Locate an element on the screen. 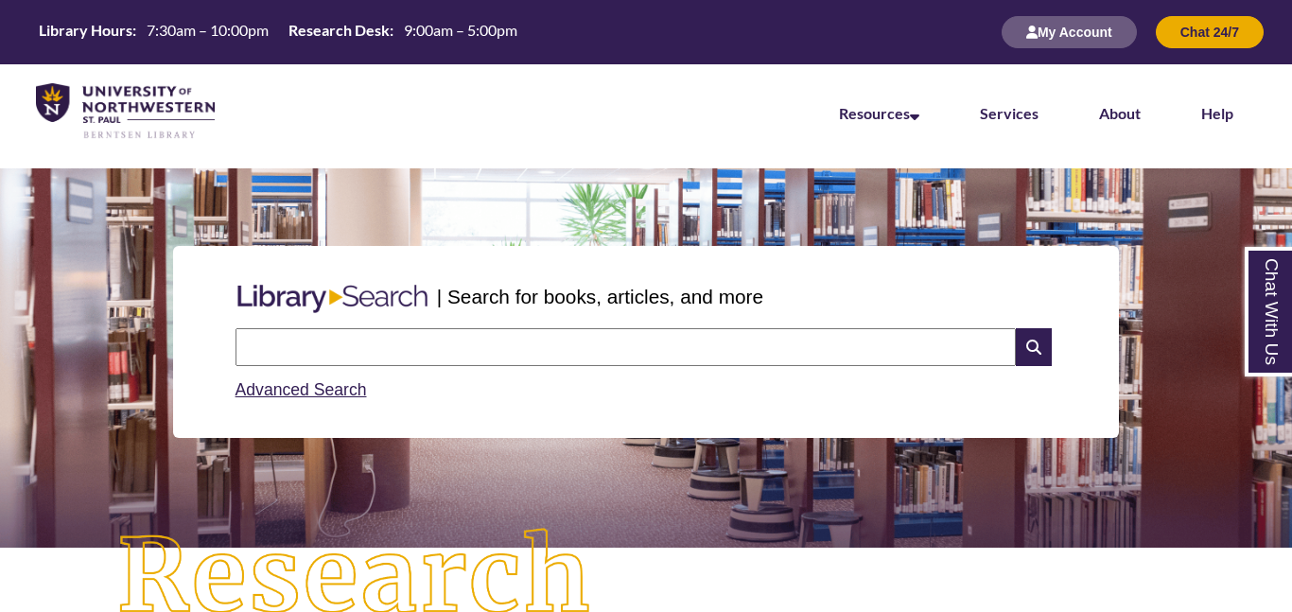  p: | Search for books, articles, and more is located at coordinates (600, 296).